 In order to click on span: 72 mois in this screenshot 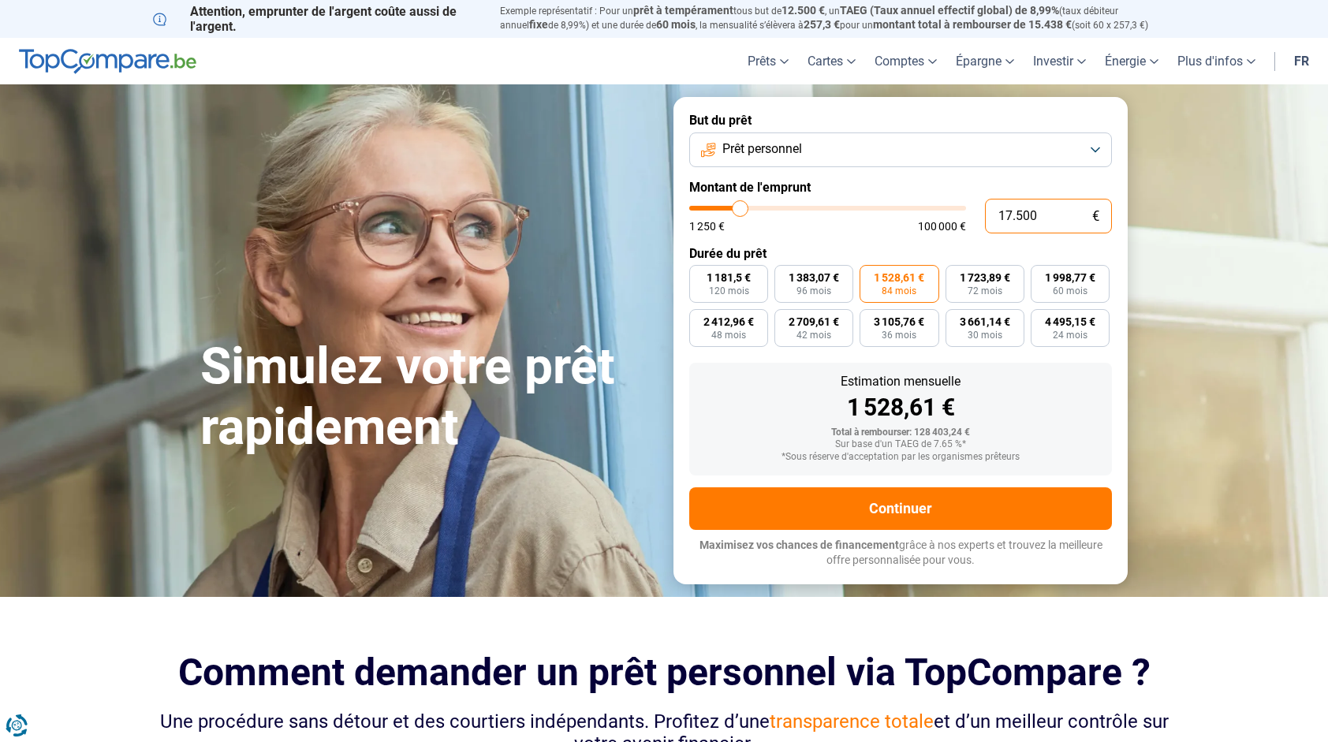, I will do `click(985, 291)`.